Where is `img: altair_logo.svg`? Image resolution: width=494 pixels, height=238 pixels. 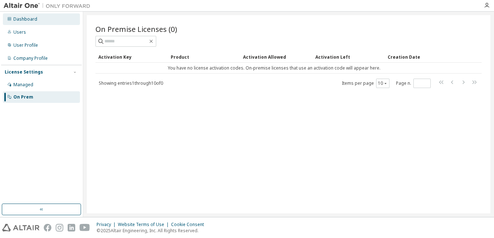 img: altair_logo.svg is located at coordinates (21, 227).